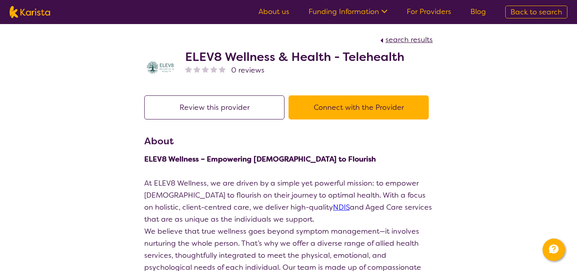 The image size is (577, 271). I want to click on a: Connect with the Provider, so click(360, 107).